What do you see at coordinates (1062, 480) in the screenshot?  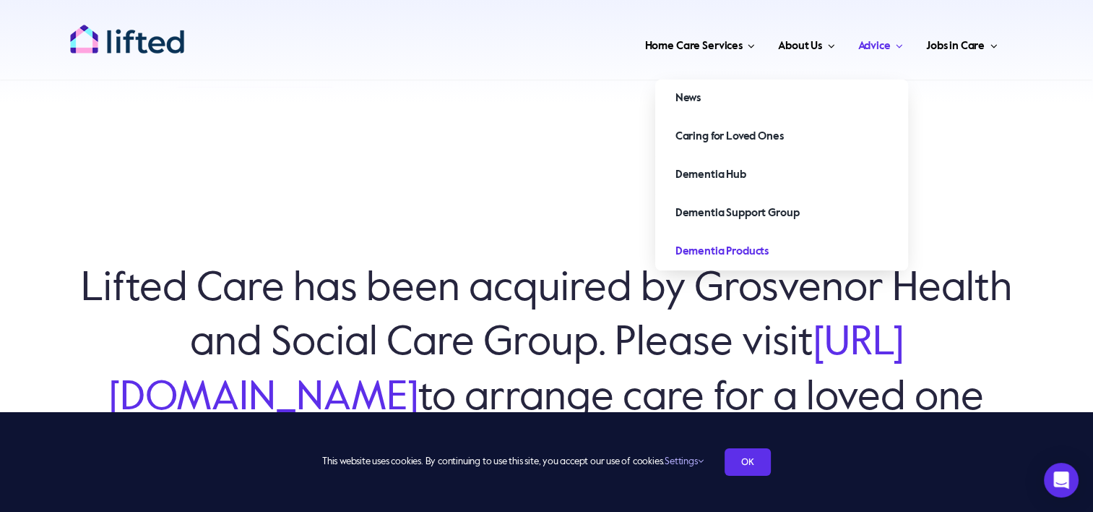 I see `div: Open Intercom Messenger` at bounding box center [1062, 480].